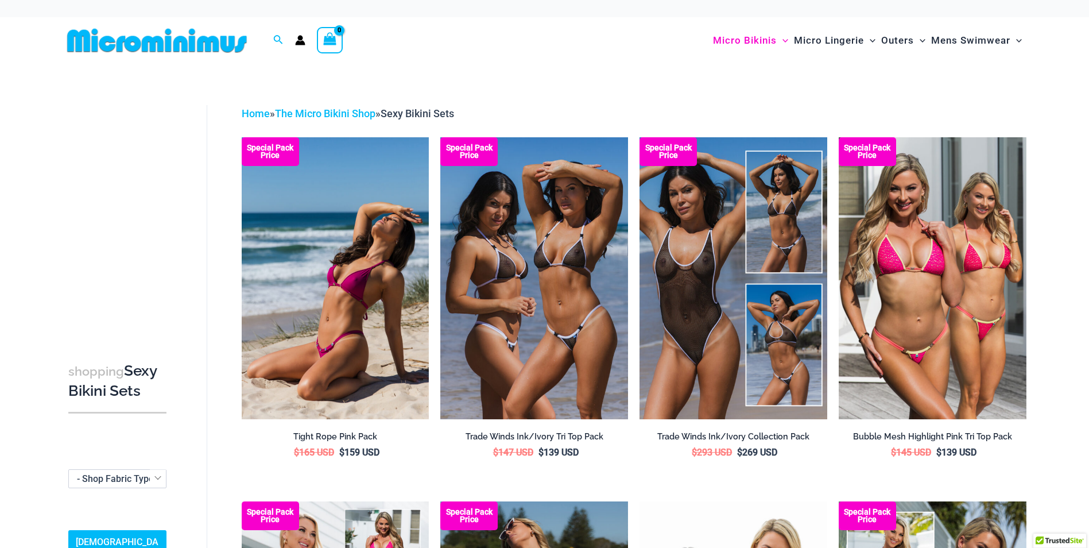  I want to click on a: Home, so click(256, 113).